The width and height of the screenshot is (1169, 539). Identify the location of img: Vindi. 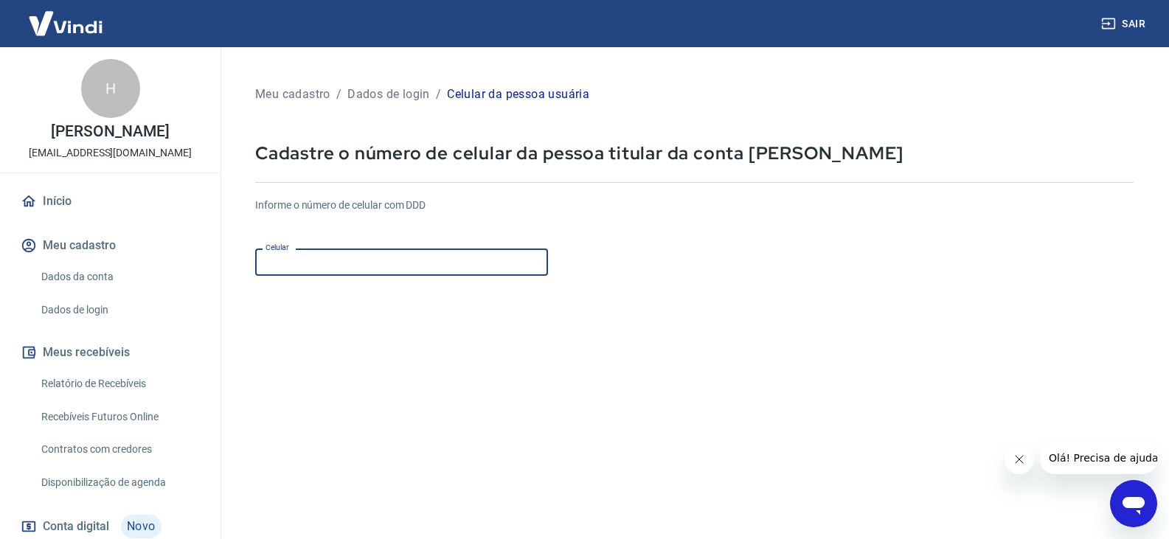
(66, 23).